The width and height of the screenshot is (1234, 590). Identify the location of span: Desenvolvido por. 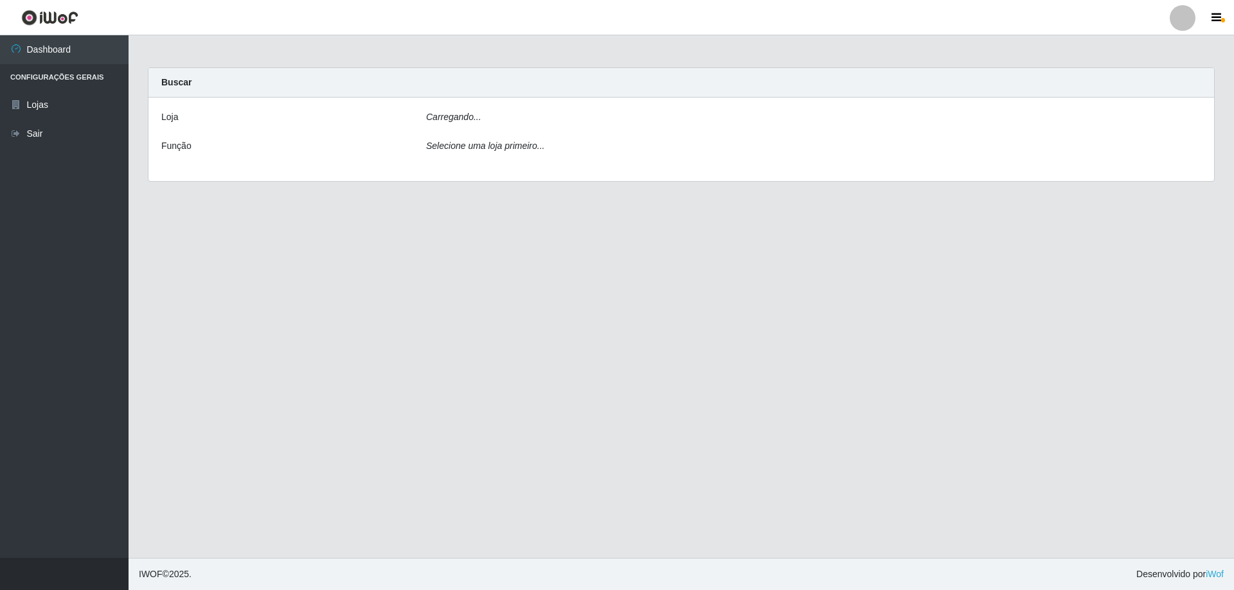
(1180, 574).